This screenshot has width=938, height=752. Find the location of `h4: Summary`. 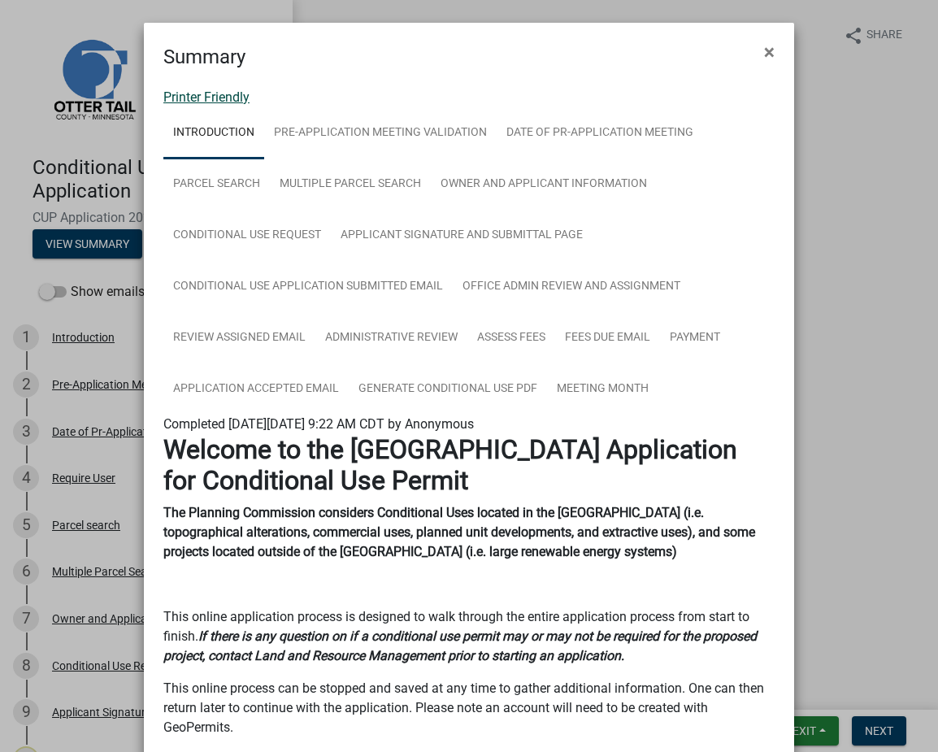

h4: Summary is located at coordinates (204, 57).